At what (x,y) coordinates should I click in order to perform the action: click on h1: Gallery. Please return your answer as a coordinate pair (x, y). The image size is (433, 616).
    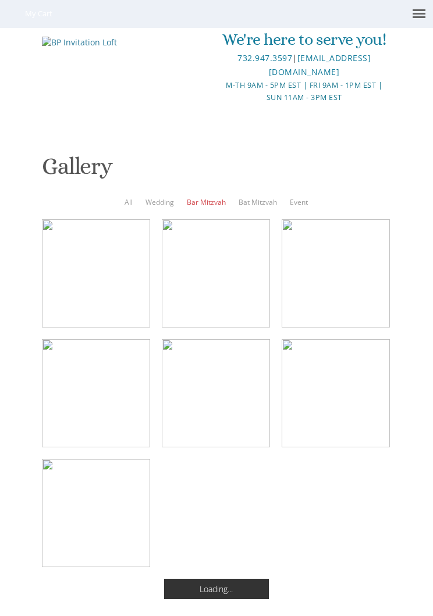
    Looking at the image, I should click on (216, 170).